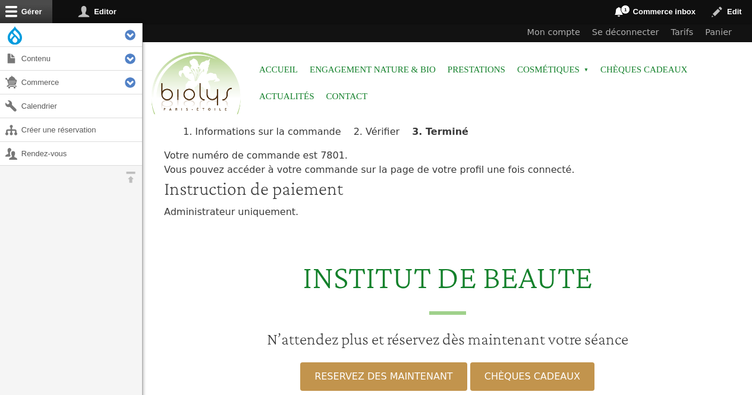 Image resolution: width=752 pixels, height=395 pixels. Describe the element at coordinates (196, 84) in the screenshot. I see `img: Accueil` at that location.